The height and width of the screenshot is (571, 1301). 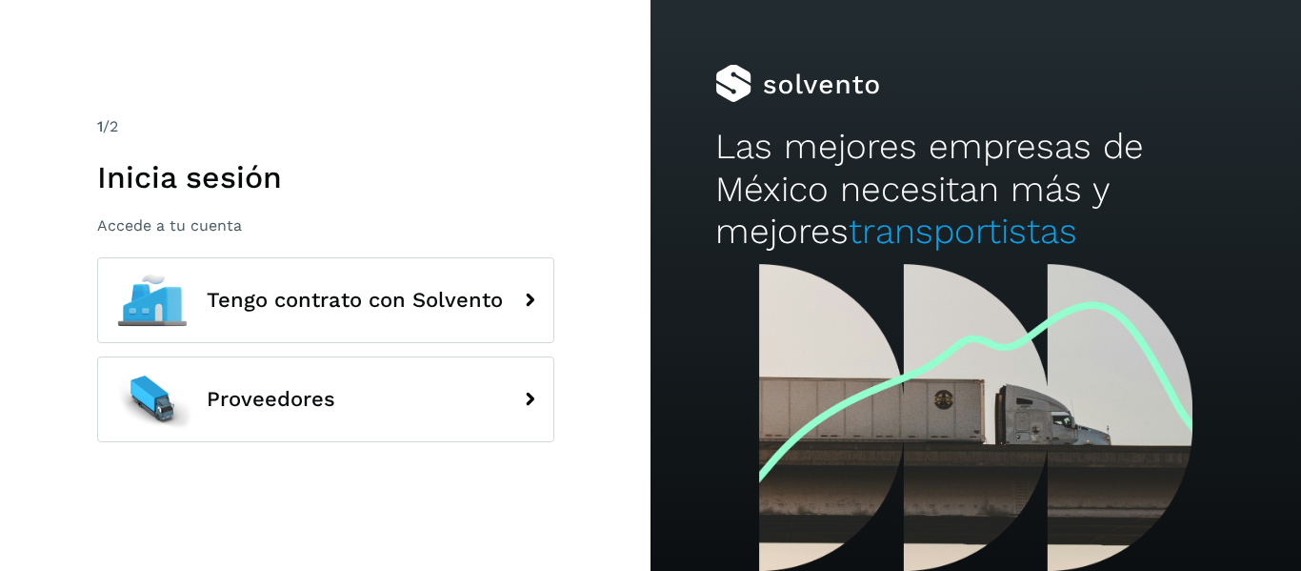 I want to click on button: Proveedores, so click(x=326, y=399).